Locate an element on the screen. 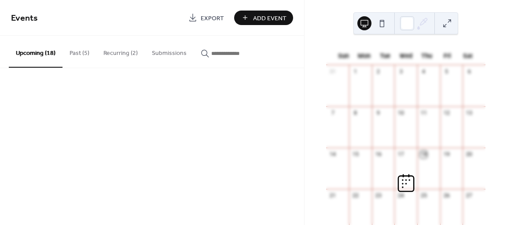  span: Add Event is located at coordinates (270, 18).